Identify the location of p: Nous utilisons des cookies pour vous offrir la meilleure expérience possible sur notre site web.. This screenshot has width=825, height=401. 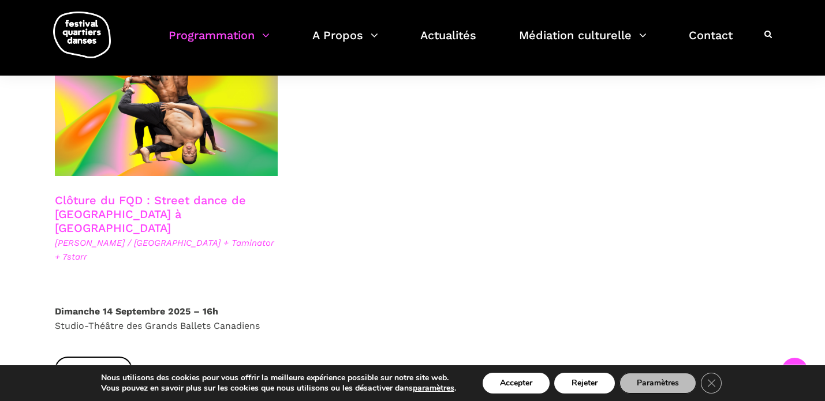
(278, 378).